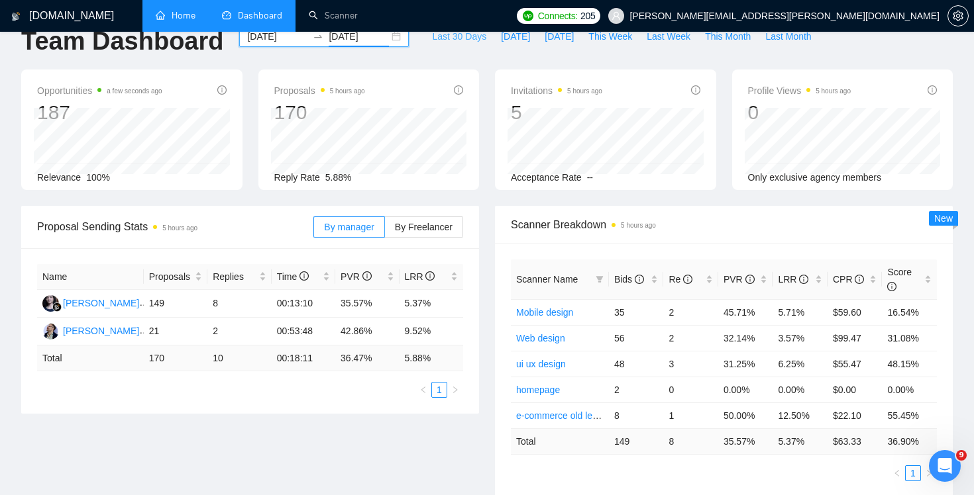 This screenshot has height=495, width=974. Describe the element at coordinates (958, 16) in the screenshot. I see `span: setting` at that location.